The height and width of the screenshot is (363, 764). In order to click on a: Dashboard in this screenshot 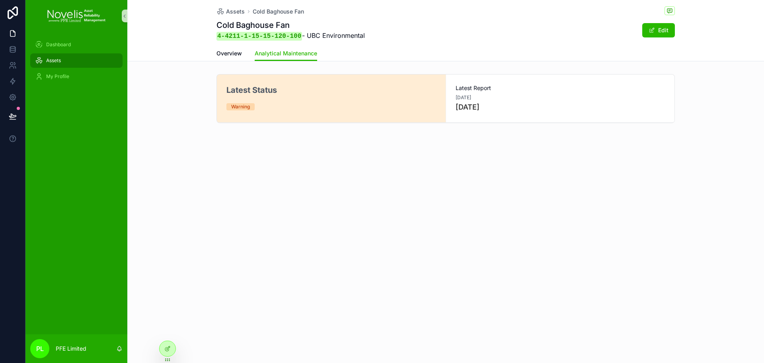, I will do `click(76, 45)`.